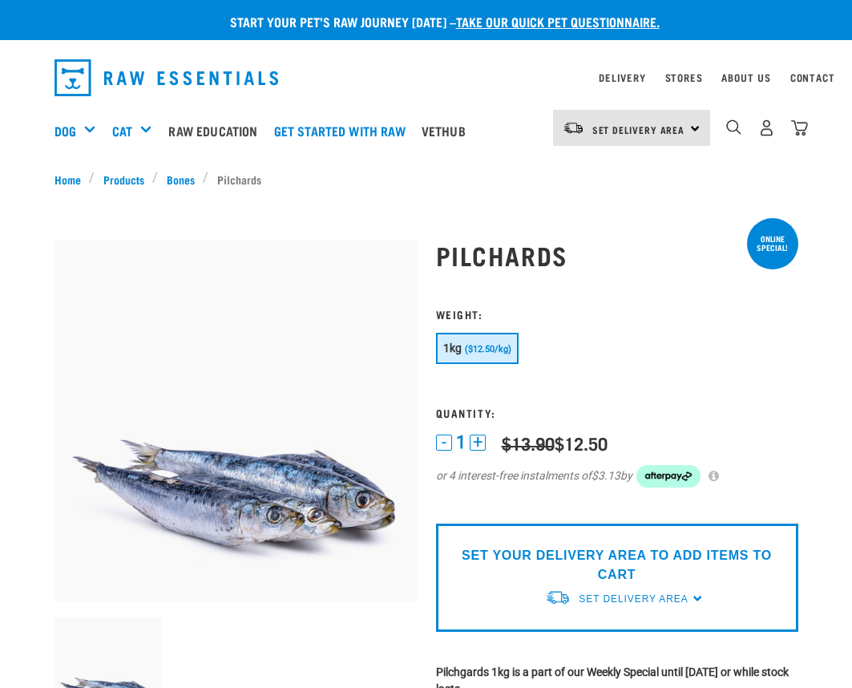 The image size is (852, 688). I want to click on span: ($12.50/kg), so click(488, 349).